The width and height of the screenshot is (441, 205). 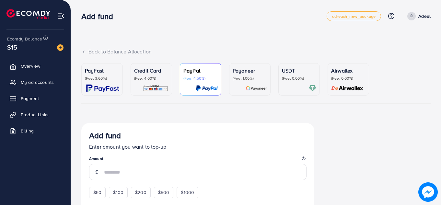 What do you see at coordinates (35, 131) in the screenshot?
I see `a: Billing` at bounding box center [35, 131].